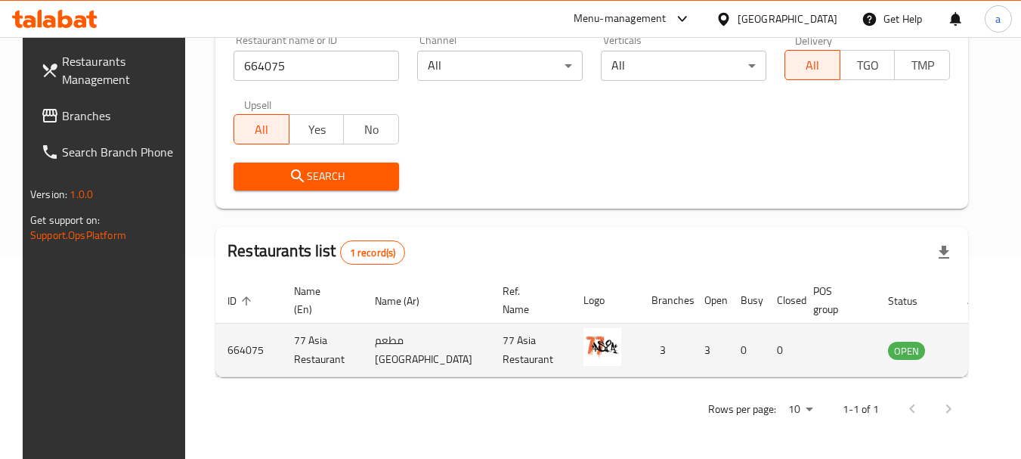  What do you see at coordinates (922, 65) in the screenshot?
I see `button: TMP` at bounding box center [922, 65].